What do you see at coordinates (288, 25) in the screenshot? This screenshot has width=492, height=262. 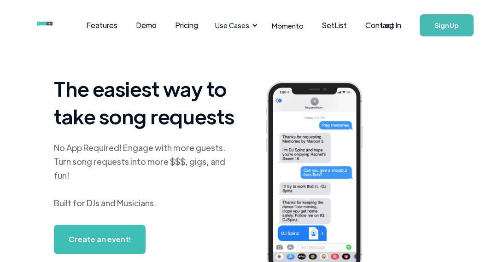 I see `a: Momento` at bounding box center [288, 25].